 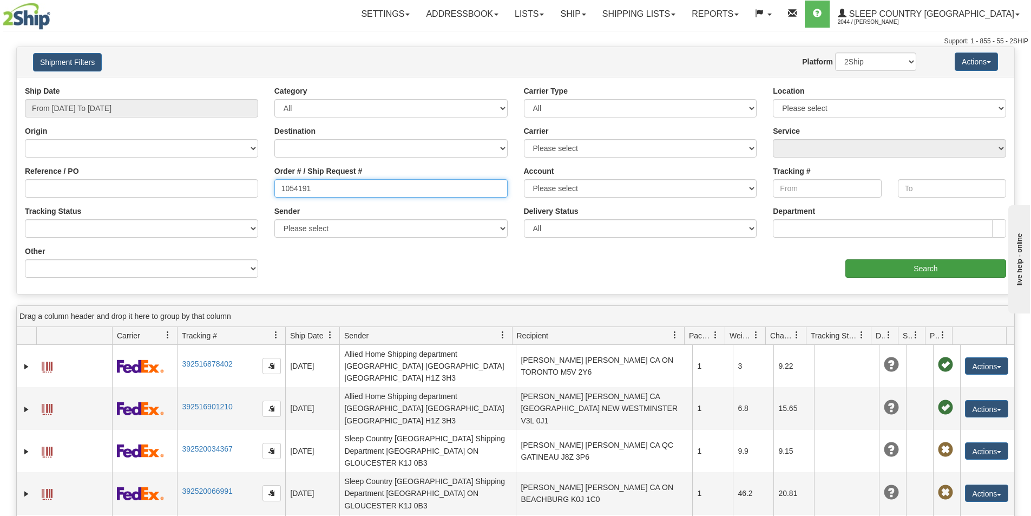 What do you see at coordinates (796, 335) in the screenshot?
I see `a: Charge filter column settings` at bounding box center [796, 335].